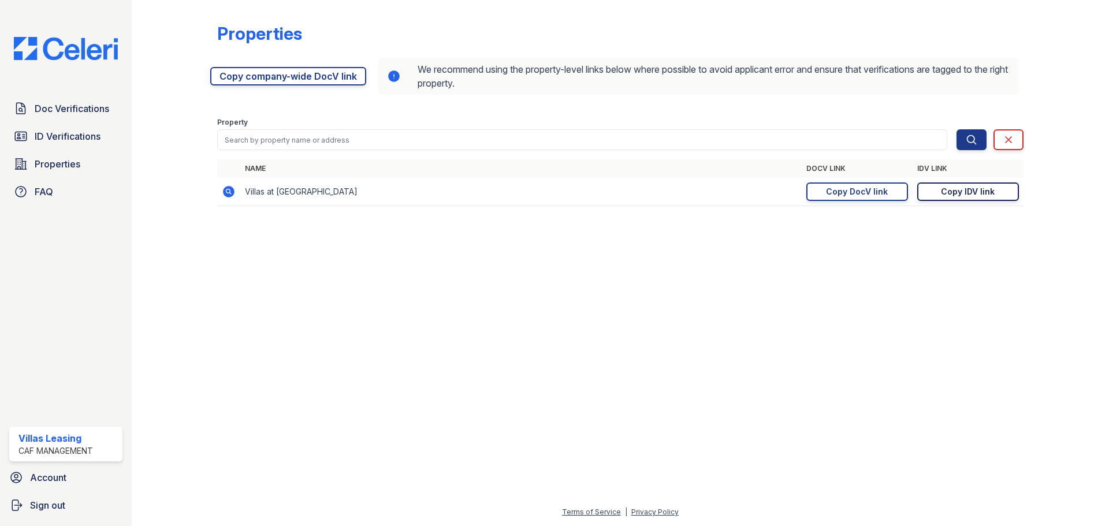 This screenshot has height=526, width=1109. Describe the element at coordinates (582, 140) in the screenshot. I see `input: Search by property name or address` at that location.